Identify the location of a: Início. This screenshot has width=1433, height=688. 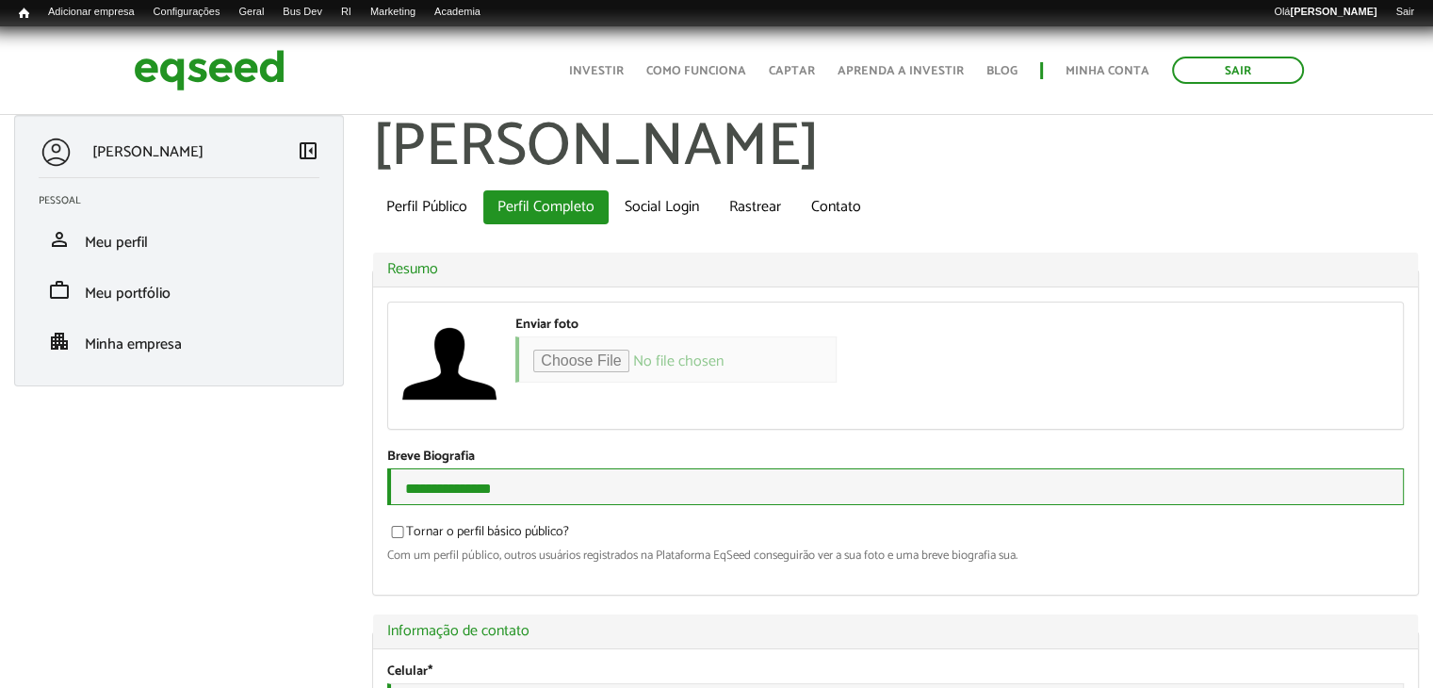
(24, 13).